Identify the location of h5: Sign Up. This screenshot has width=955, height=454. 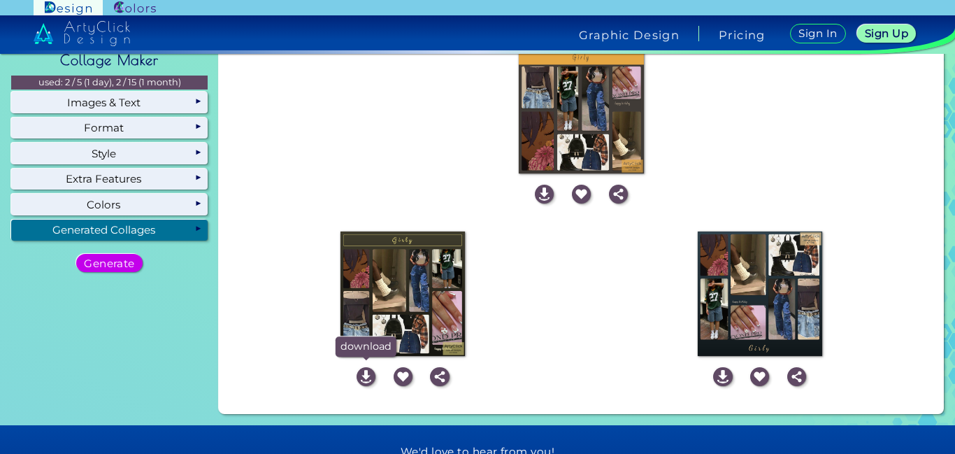
(886, 34).